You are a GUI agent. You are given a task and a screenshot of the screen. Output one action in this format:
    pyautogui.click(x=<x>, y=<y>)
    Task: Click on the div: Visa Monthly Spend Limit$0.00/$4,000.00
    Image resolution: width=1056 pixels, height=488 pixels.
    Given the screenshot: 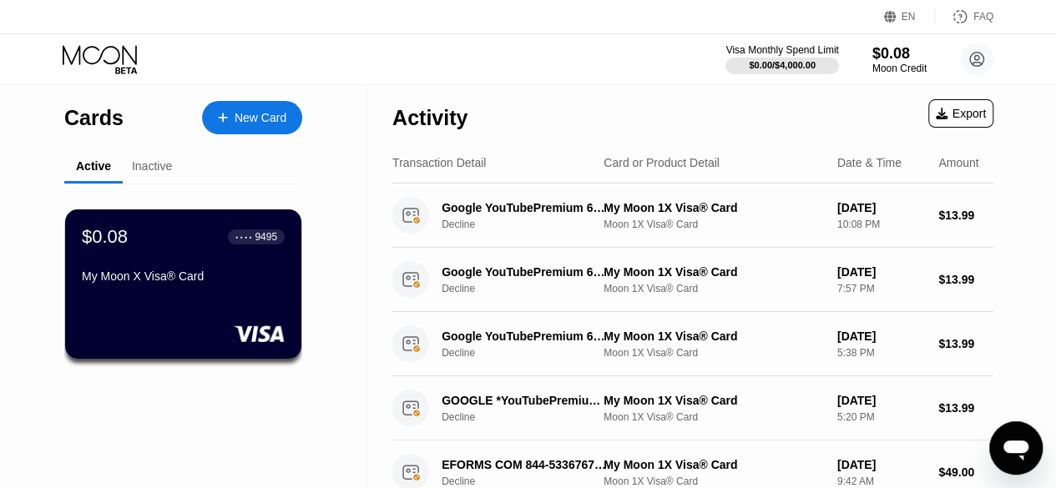 What is the action you would take?
    pyautogui.click(x=781, y=59)
    